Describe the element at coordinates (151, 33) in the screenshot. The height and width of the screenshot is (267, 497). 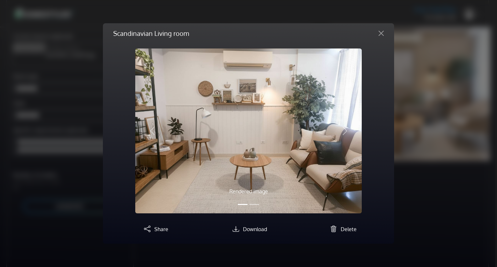
I see `h5: Scandinavian Living room` at that location.